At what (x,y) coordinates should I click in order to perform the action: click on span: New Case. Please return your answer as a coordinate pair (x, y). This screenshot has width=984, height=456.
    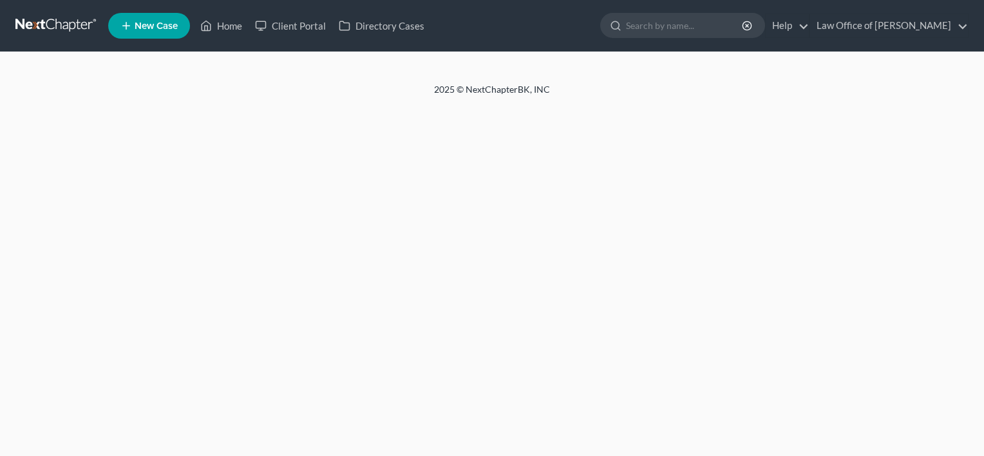
    Looking at the image, I should click on (156, 26).